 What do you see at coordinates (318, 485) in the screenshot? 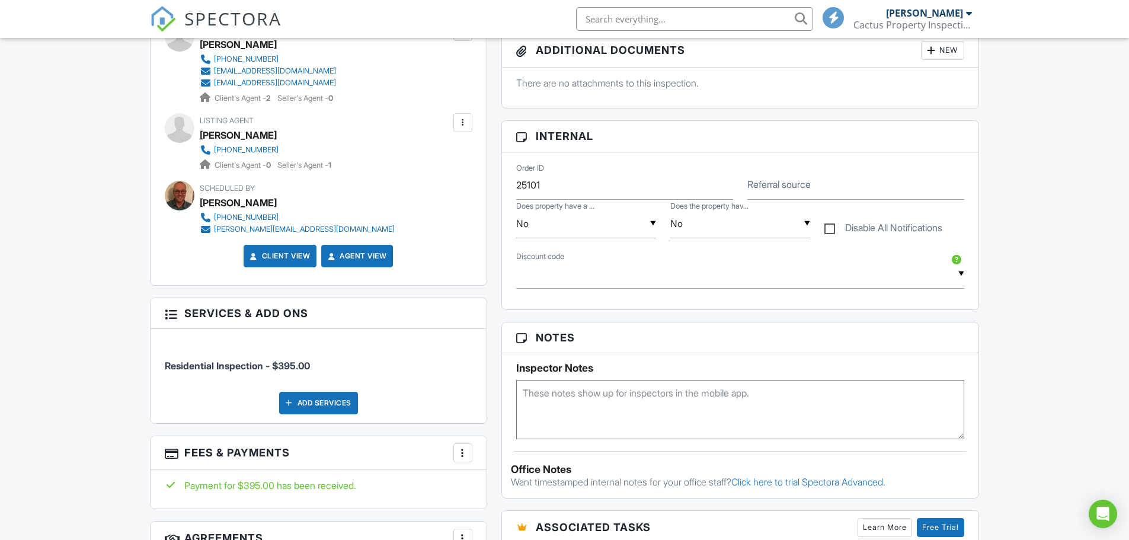
I see `div: Payment for $395.00 has been received.` at bounding box center [318, 485].